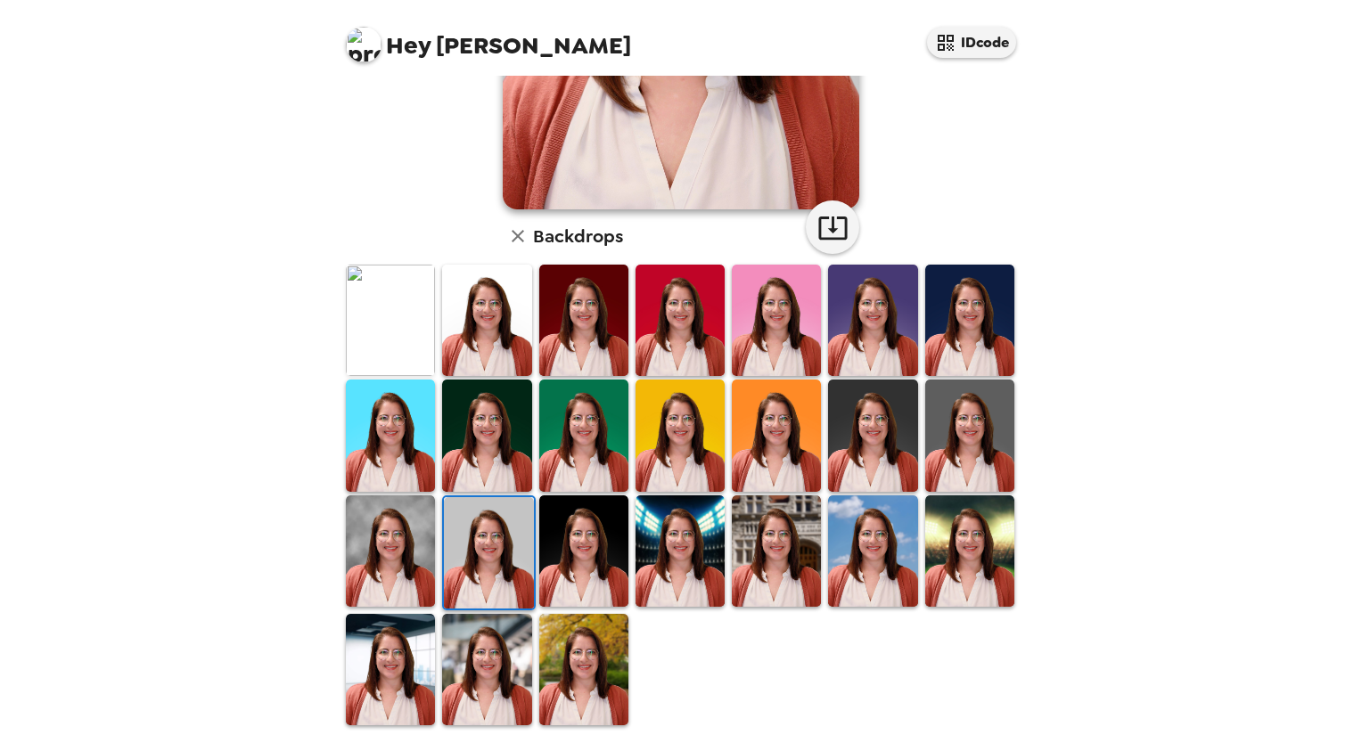 The height and width of the screenshot is (743, 1362). I want to click on span: Hey, so click(408, 45).